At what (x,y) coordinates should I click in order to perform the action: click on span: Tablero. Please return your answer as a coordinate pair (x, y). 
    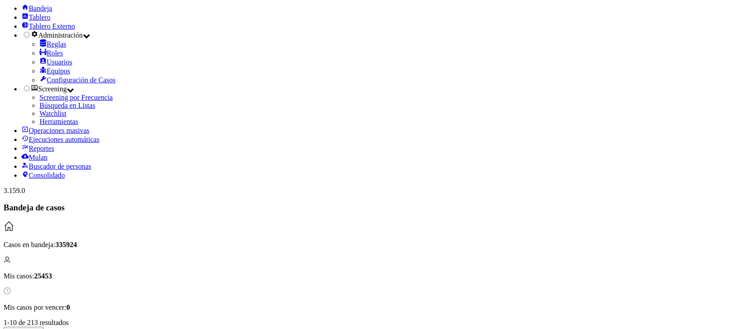
    Looking at the image, I should click on (39, 17).